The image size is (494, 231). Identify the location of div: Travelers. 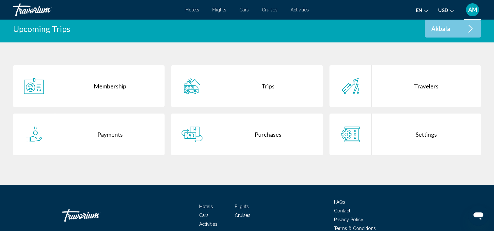
(426, 86).